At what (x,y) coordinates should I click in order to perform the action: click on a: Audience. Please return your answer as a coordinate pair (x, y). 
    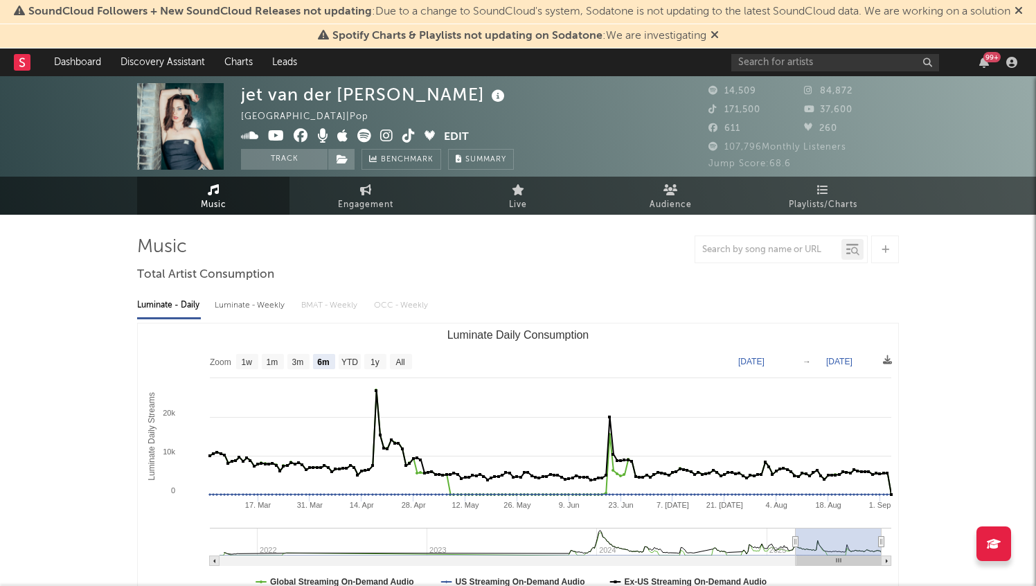
    Looking at the image, I should click on (670, 195).